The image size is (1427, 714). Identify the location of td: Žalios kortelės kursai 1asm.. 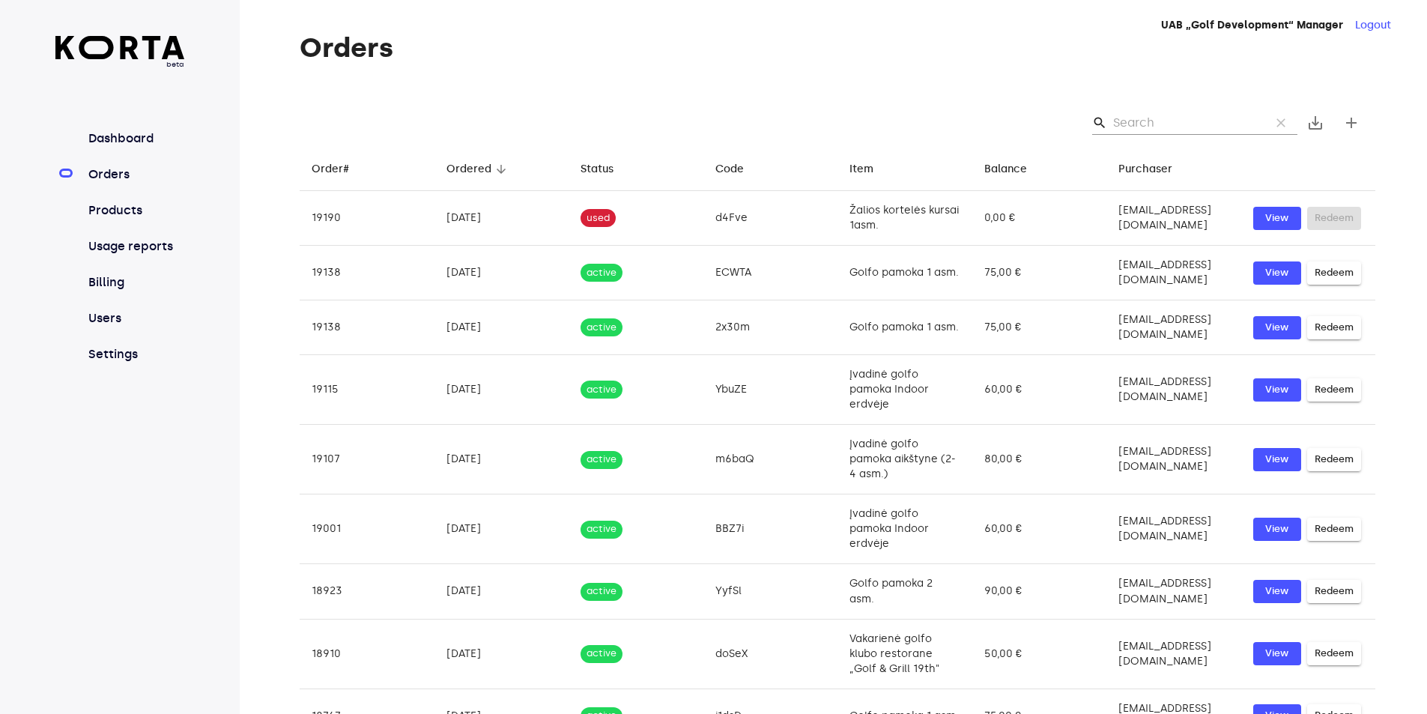
(905, 218).